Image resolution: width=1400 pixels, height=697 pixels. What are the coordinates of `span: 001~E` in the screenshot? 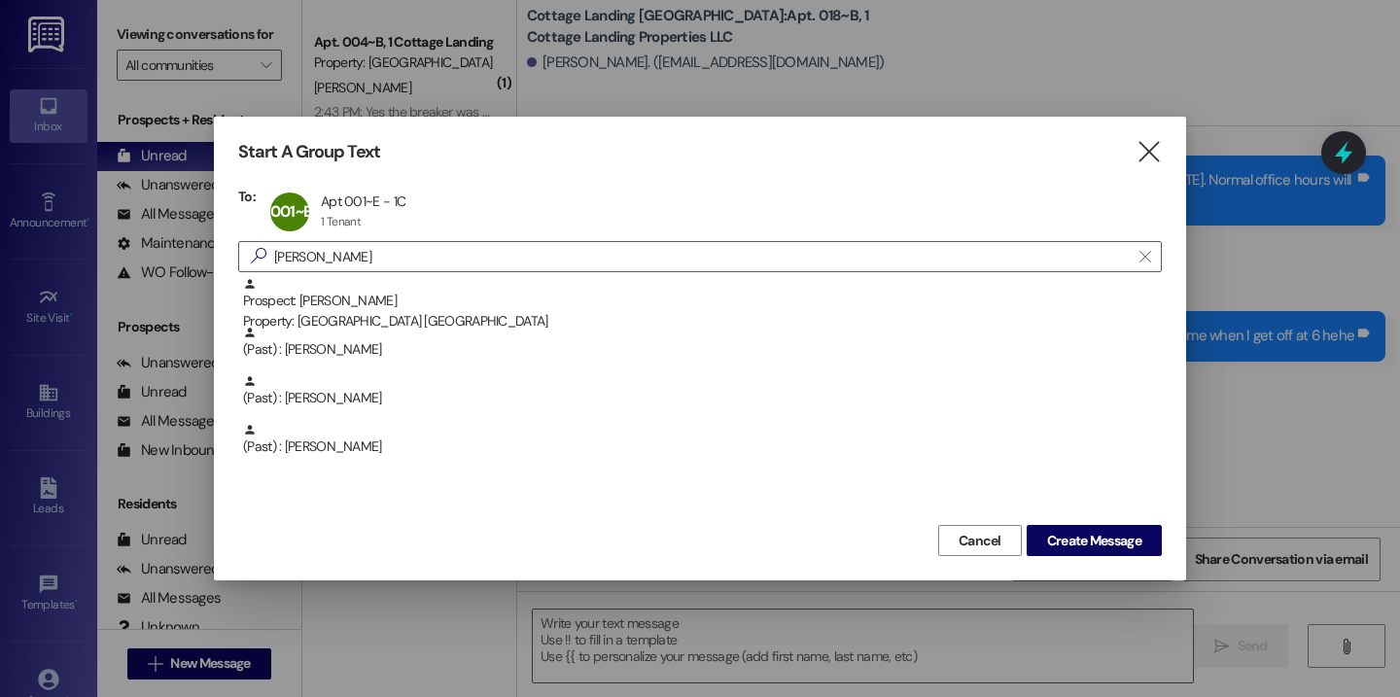 It's located at (291, 211).